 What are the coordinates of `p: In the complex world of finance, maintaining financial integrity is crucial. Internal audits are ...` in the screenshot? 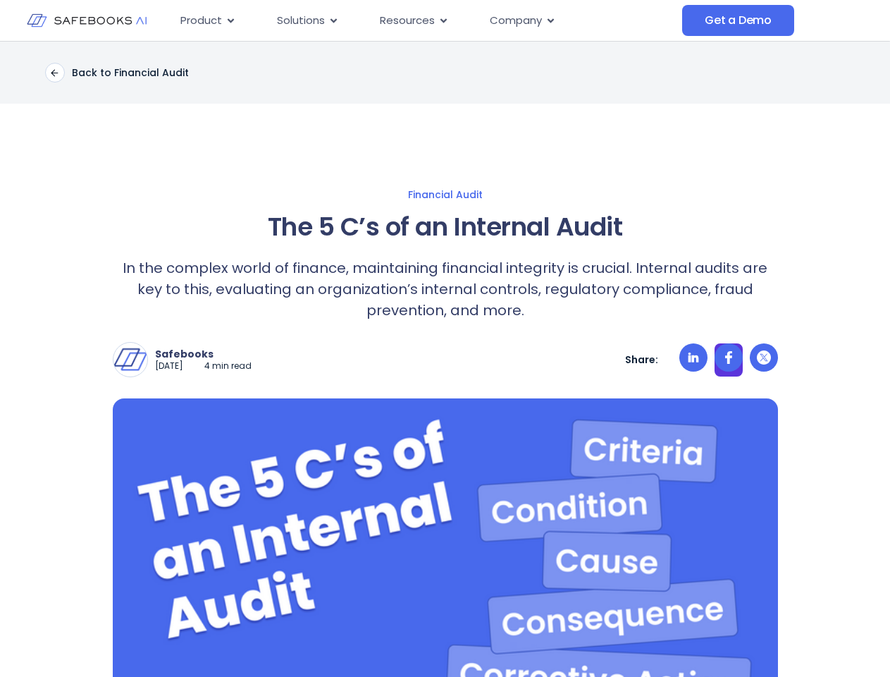 It's located at (445, 289).